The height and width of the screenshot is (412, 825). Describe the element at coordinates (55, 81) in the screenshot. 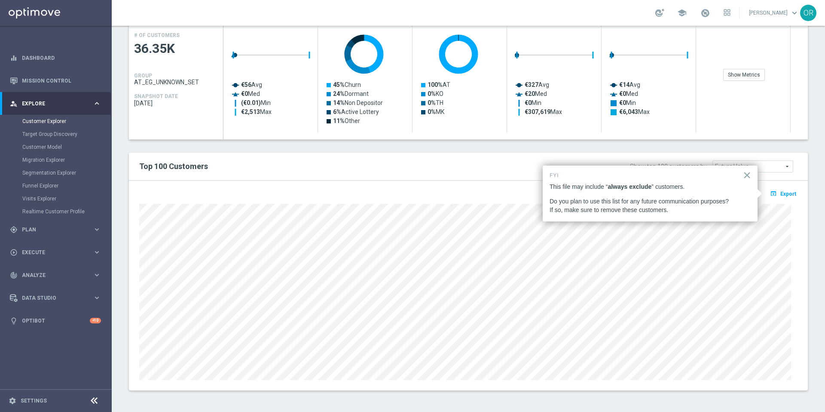

I see `button: Mission Control` at that location.